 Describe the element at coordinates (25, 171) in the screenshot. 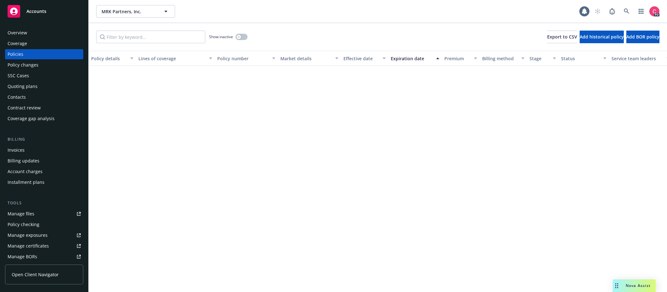

I see `div: Account charges` at that location.